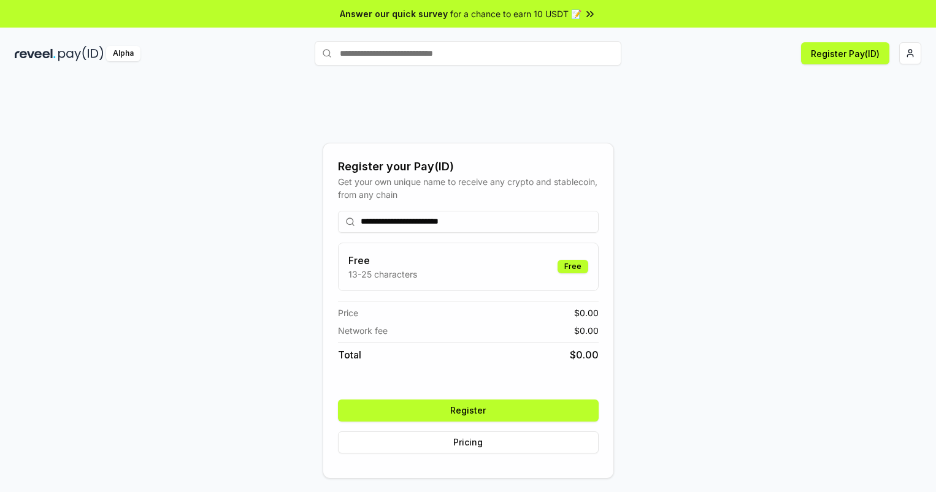 The image size is (936, 492). I want to click on img: reveel_dark, so click(35, 53).